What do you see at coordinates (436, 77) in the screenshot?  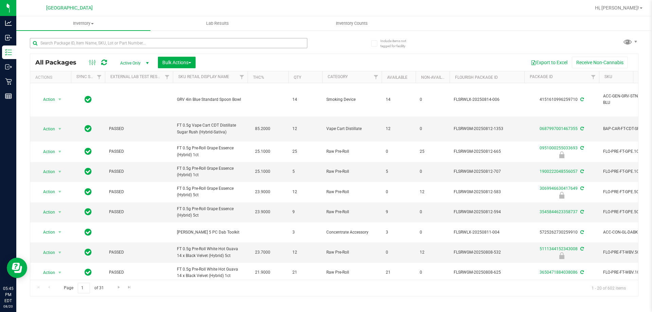 I see `a: Non-Available` at bounding box center [436, 77].